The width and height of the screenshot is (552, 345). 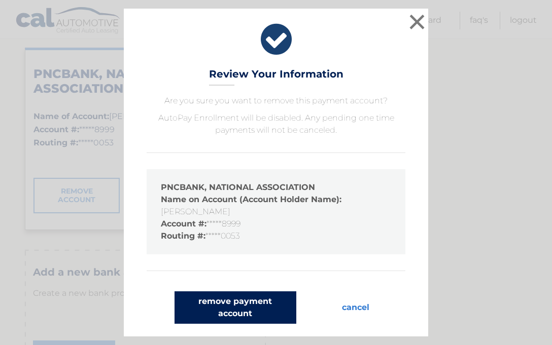 What do you see at coordinates (238, 187) in the screenshot?
I see `strong: PNCBANK, NATIONAL ASSOCIATION` at bounding box center [238, 187].